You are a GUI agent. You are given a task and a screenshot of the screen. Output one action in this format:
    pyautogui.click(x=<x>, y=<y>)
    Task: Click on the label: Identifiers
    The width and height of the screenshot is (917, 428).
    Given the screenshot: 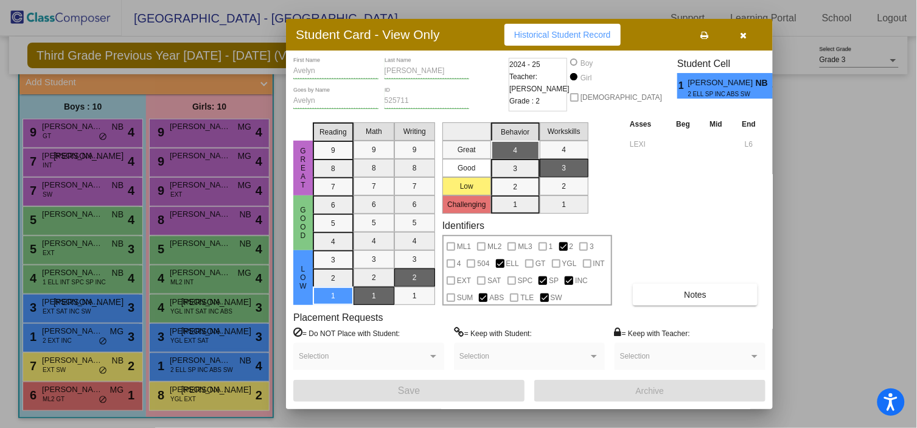 What is the action you would take?
    pyautogui.click(x=463, y=225)
    